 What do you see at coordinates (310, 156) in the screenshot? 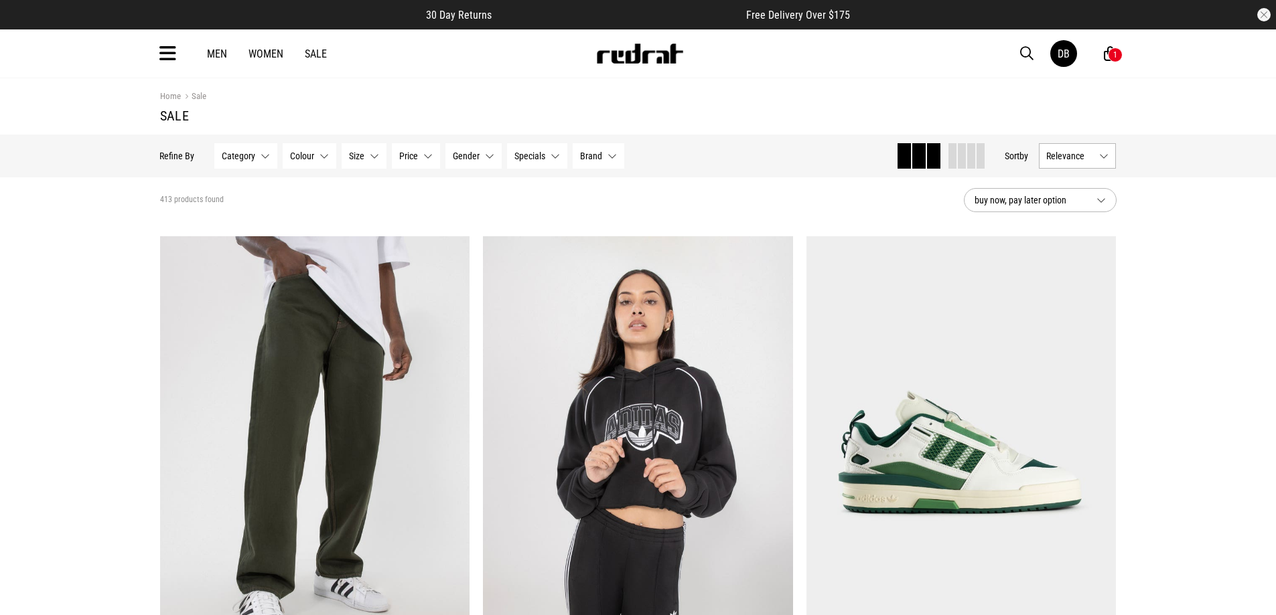
I see `button: Colour` at bounding box center [310, 156].